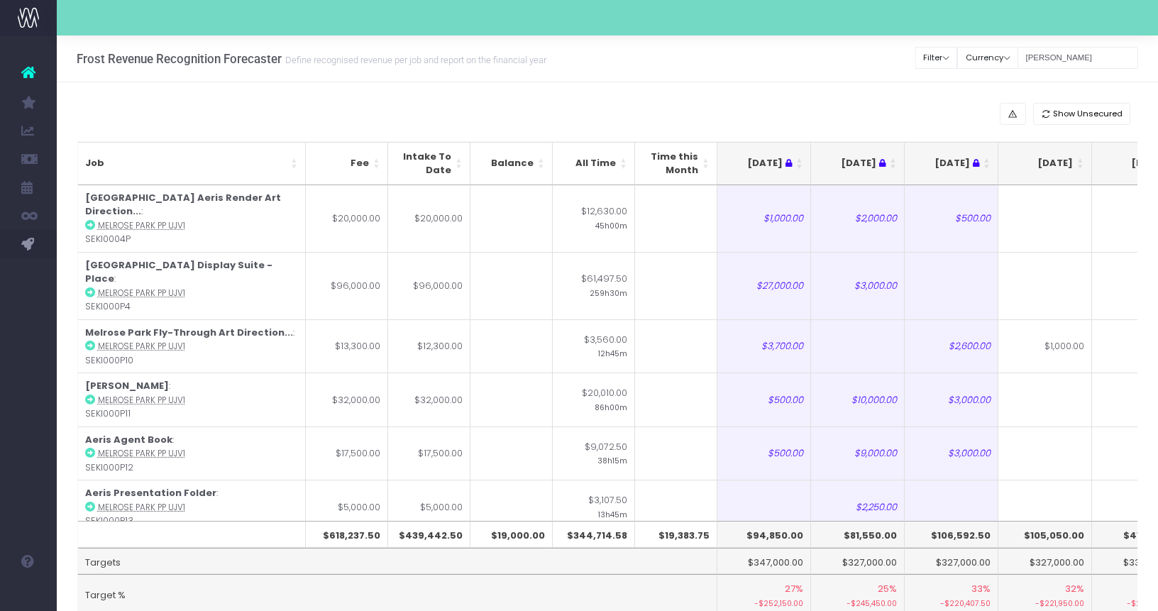 The image size is (1158, 611). Describe the element at coordinates (347, 346) in the screenshot. I see `td: $13,300.00` at that location.